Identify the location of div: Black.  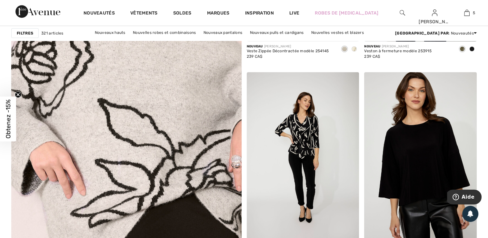
(472, 49).